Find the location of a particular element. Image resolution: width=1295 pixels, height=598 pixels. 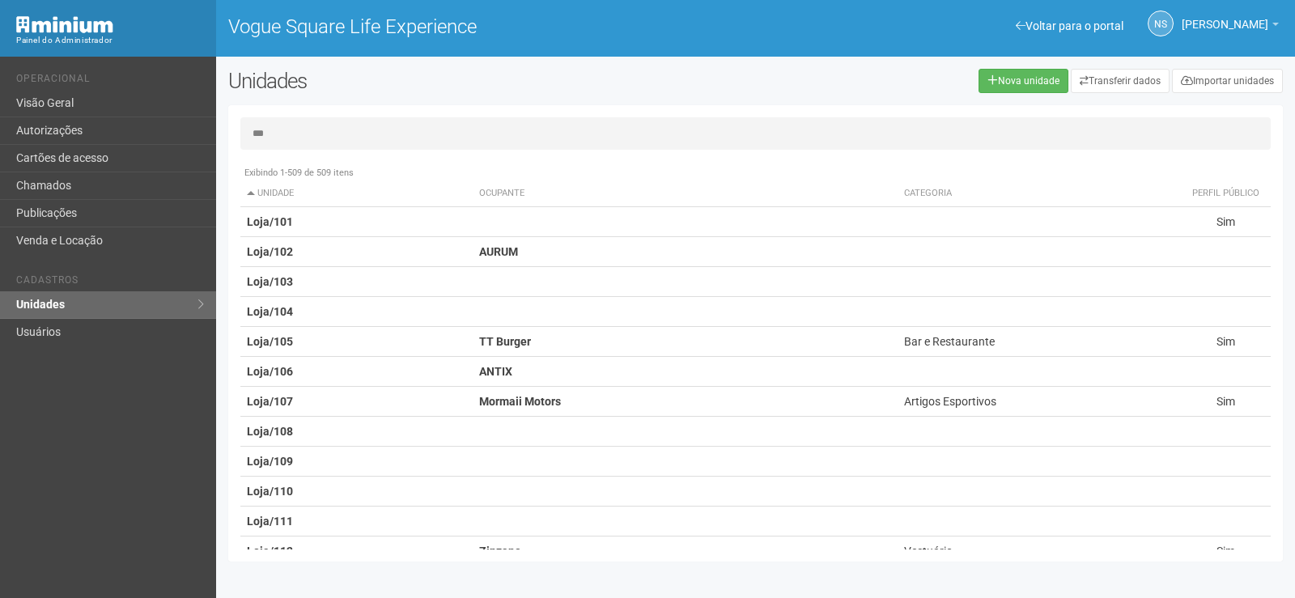

strong: Mormaii Motors is located at coordinates (520, 402).